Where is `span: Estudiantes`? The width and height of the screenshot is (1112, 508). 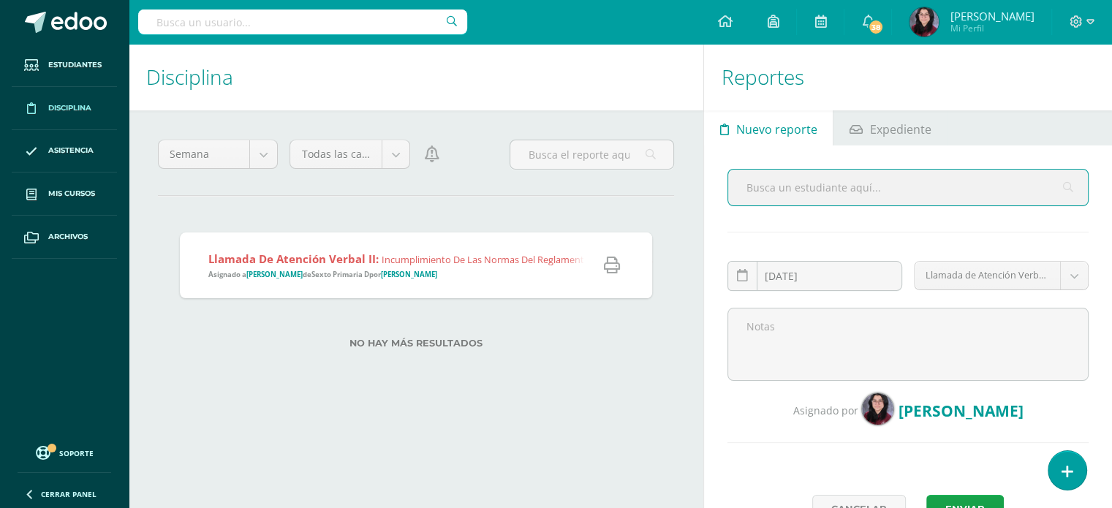
span: Estudiantes is located at coordinates (75, 65).